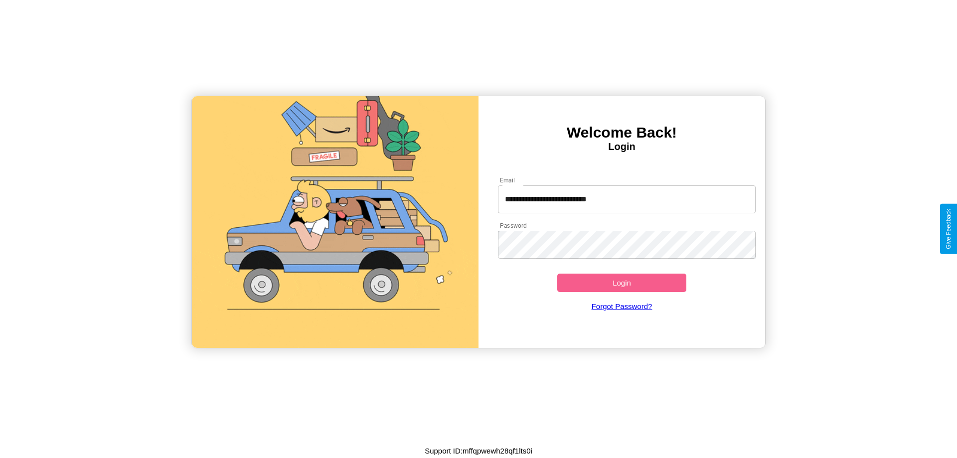  I want to click on h3: Welcome Back!, so click(621, 133).